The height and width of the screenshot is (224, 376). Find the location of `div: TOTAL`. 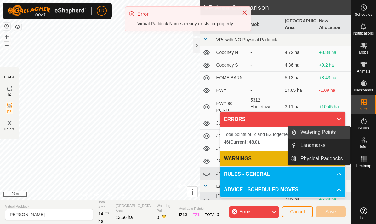

div: TOTAL is located at coordinates (212, 214).